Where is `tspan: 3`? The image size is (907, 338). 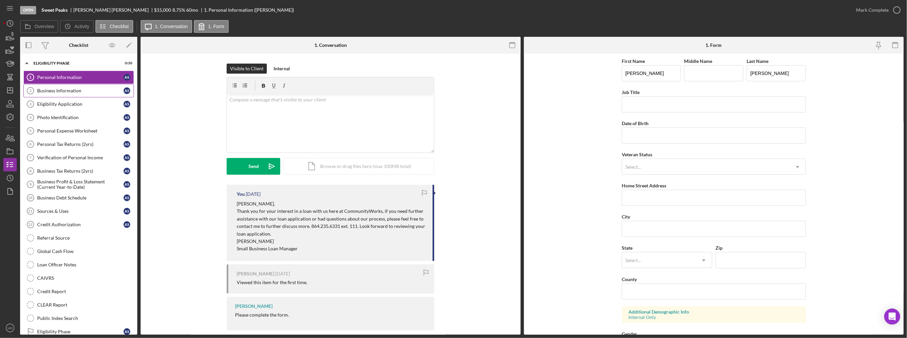
tspan: 3 is located at coordinates (30, 104).